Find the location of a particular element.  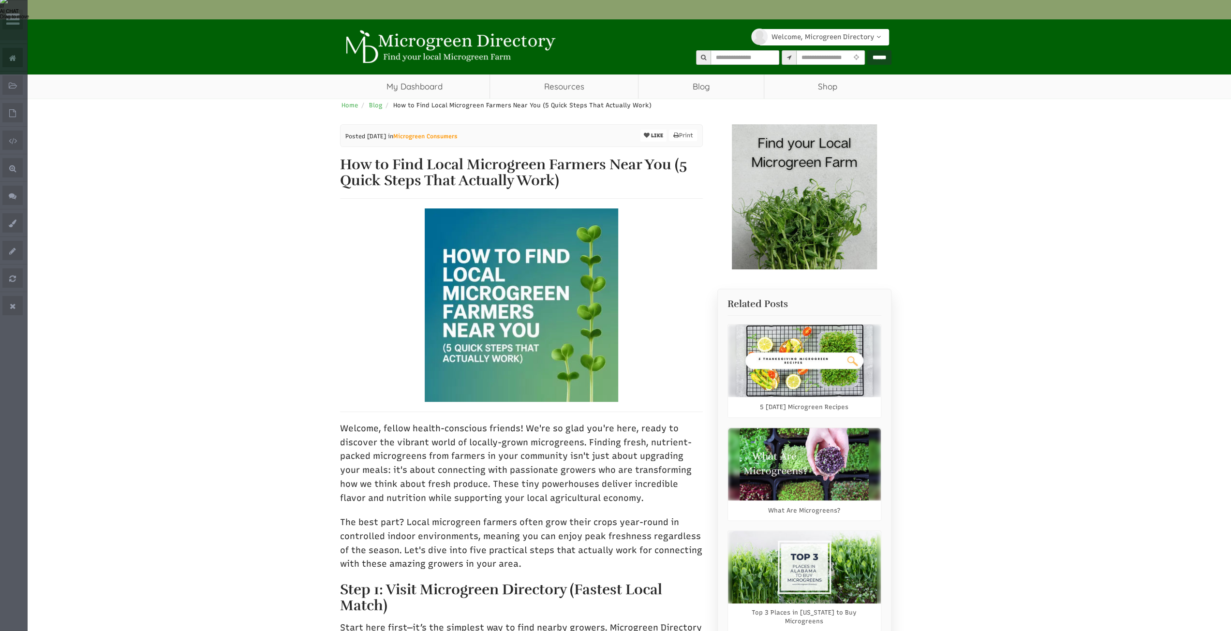

span: LIKE is located at coordinates (656, 135).